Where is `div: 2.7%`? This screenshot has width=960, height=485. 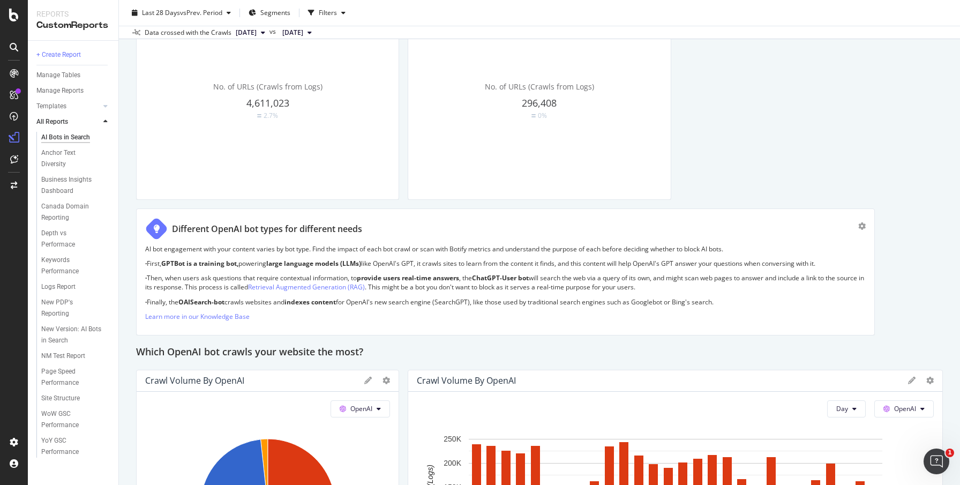
div: 2.7% is located at coordinates (271, 115).